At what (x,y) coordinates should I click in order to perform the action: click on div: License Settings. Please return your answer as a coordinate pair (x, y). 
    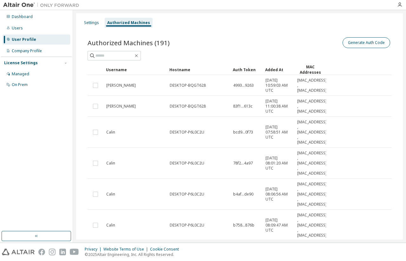
    Looking at the image, I should click on (21, 63).